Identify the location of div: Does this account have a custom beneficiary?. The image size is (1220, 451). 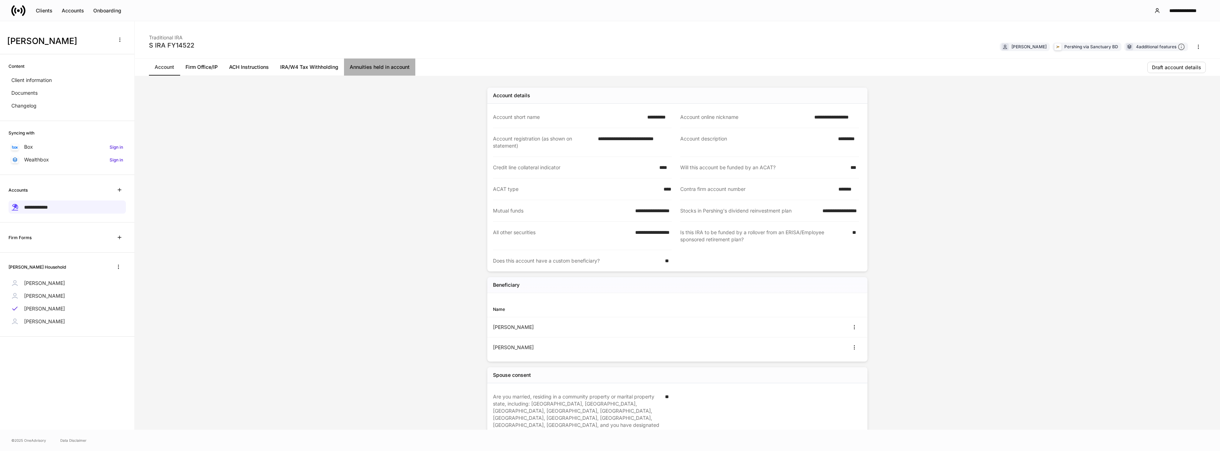
(577, 261).